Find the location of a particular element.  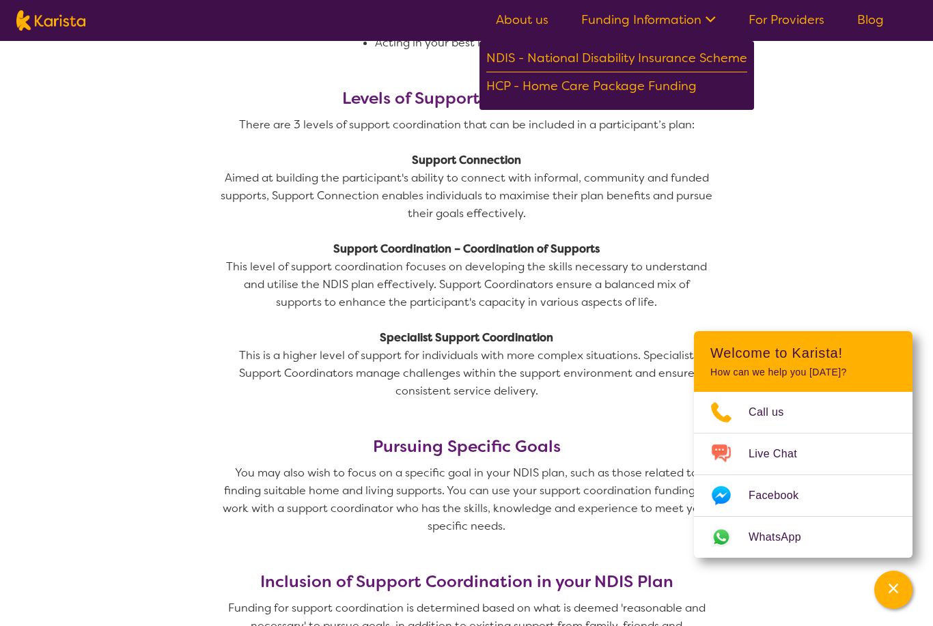

img: Karista logo is located at coordinates (51, 20).